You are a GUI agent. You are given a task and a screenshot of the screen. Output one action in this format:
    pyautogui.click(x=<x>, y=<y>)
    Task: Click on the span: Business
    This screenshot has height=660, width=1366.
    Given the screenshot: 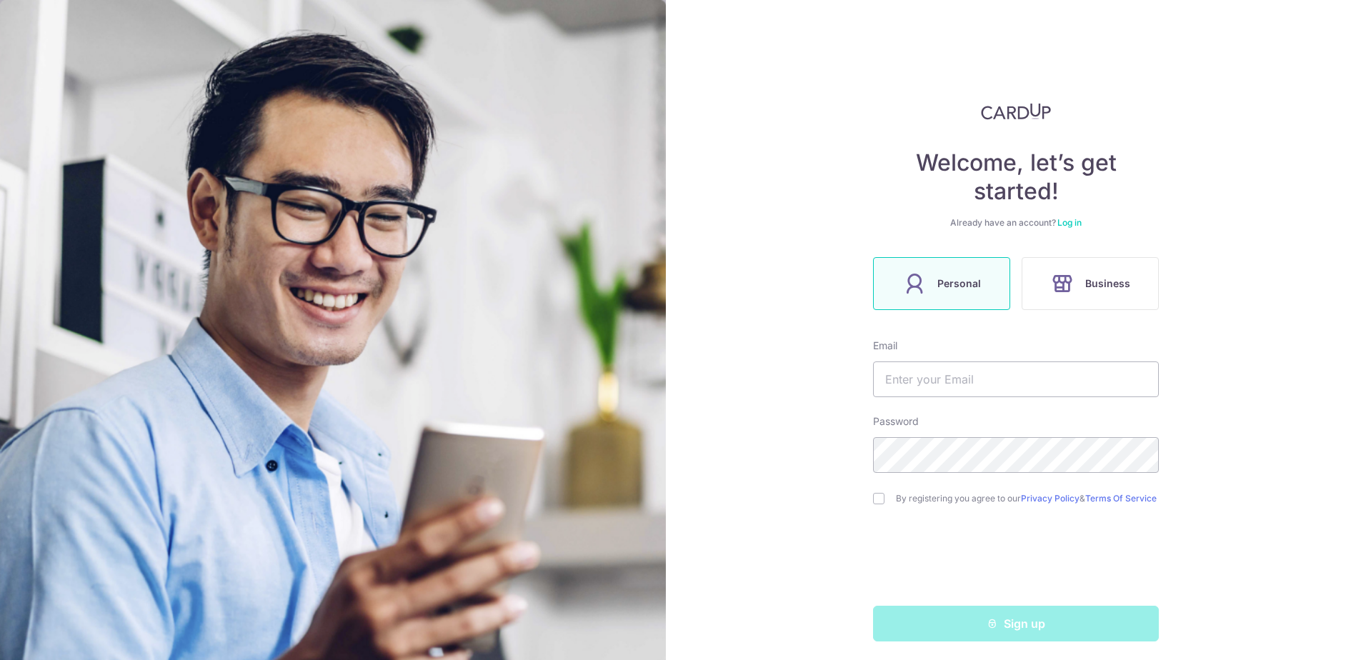 What is the action you would take?
    pyautogui.click(x=1108, y=284)
    